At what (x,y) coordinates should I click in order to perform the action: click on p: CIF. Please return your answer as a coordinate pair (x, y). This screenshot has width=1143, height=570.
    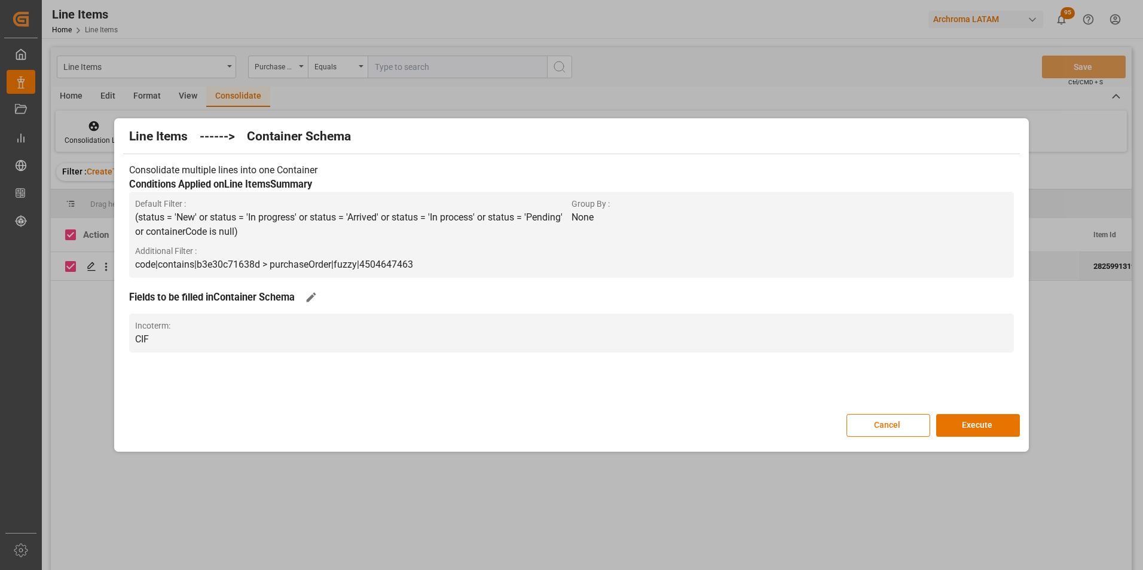
    Looking at the image, I should click on (353, 339).